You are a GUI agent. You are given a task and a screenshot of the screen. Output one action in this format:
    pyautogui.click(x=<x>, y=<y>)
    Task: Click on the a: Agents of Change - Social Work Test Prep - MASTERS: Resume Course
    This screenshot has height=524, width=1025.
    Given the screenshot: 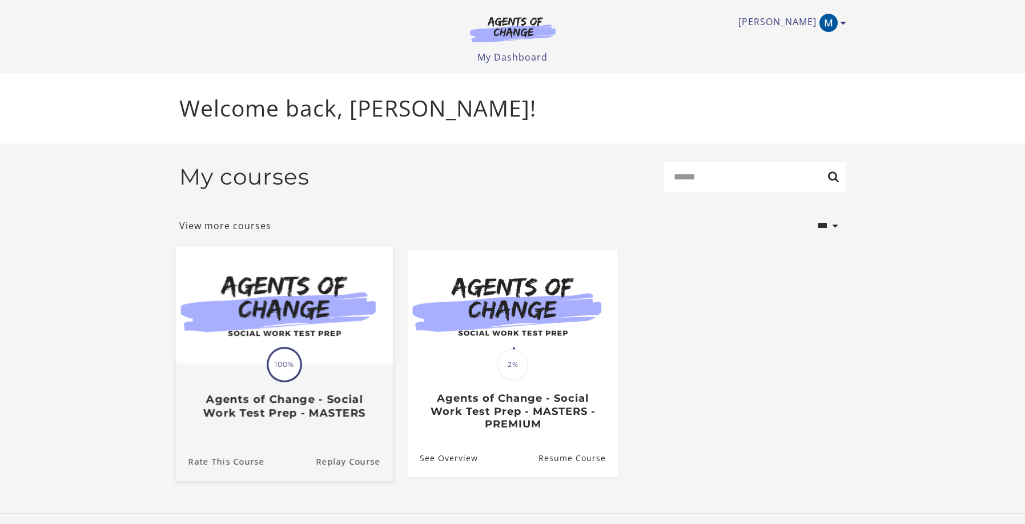 What is the action you would take?
    pyautogui.click(x=354, y=460)
    